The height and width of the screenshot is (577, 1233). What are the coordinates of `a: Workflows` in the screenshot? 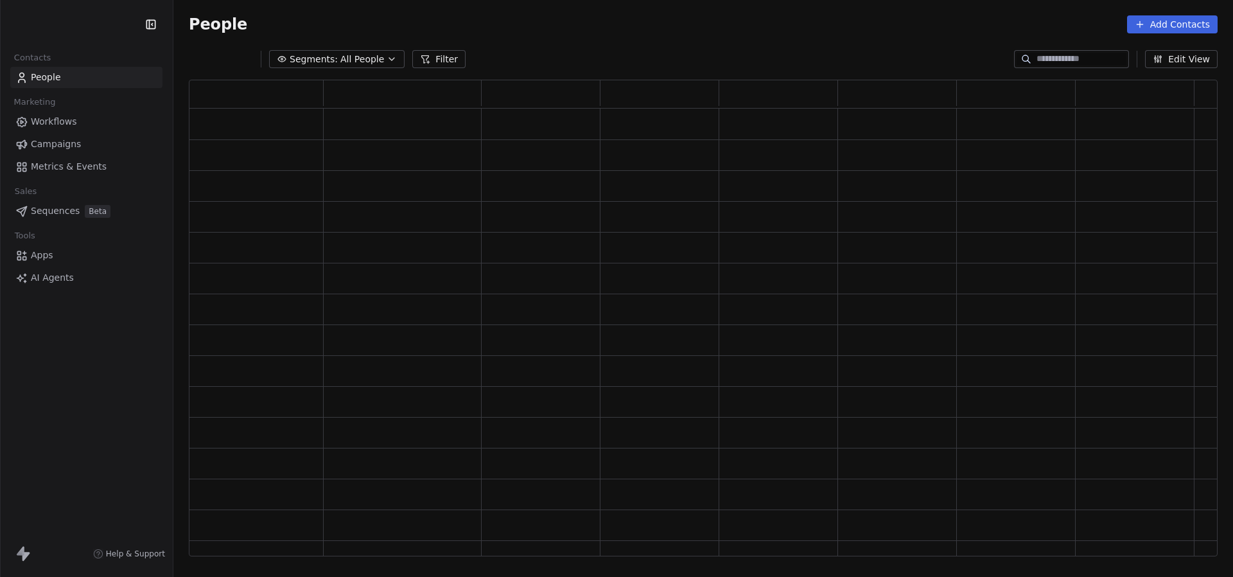 It's located at (86, 121).